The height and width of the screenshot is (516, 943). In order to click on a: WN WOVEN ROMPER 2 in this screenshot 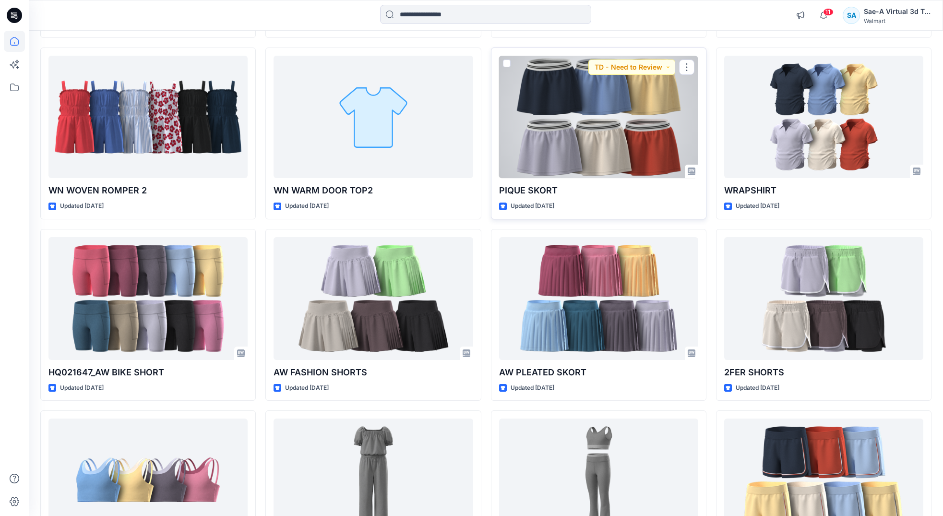, I will do `click(148, 117)`.